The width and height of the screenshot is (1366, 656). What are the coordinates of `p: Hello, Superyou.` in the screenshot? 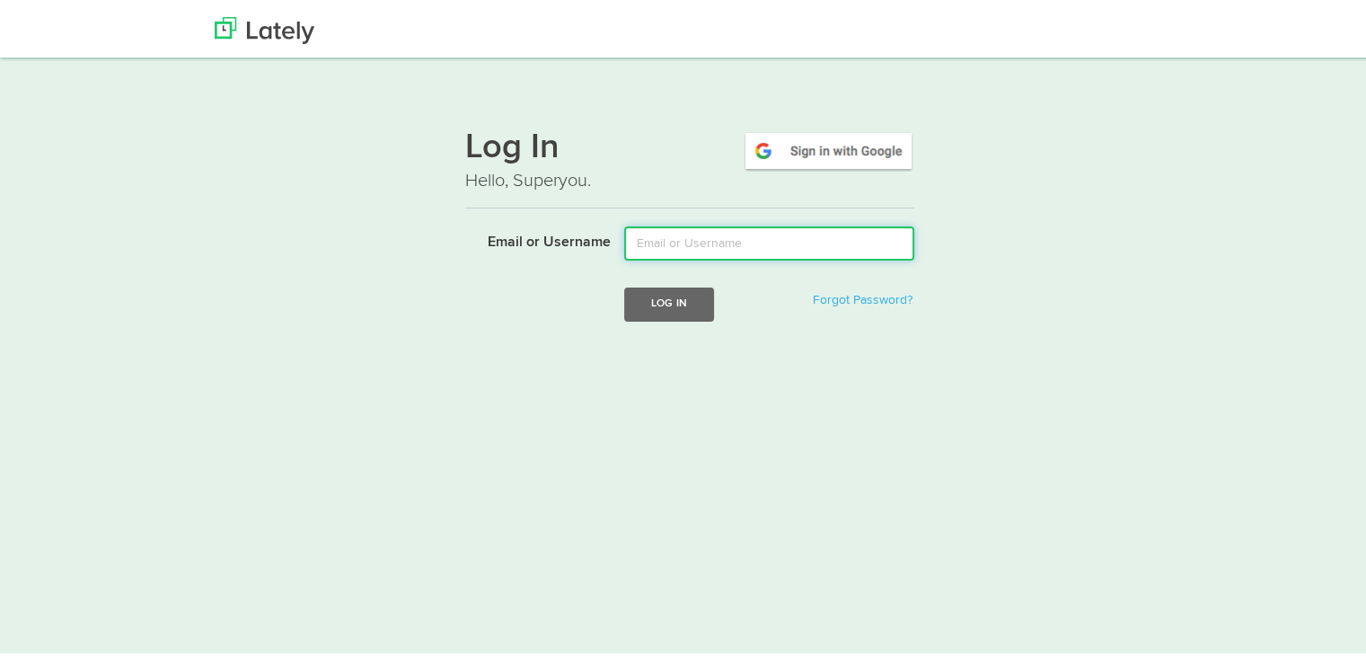 It's located at (690, 177).